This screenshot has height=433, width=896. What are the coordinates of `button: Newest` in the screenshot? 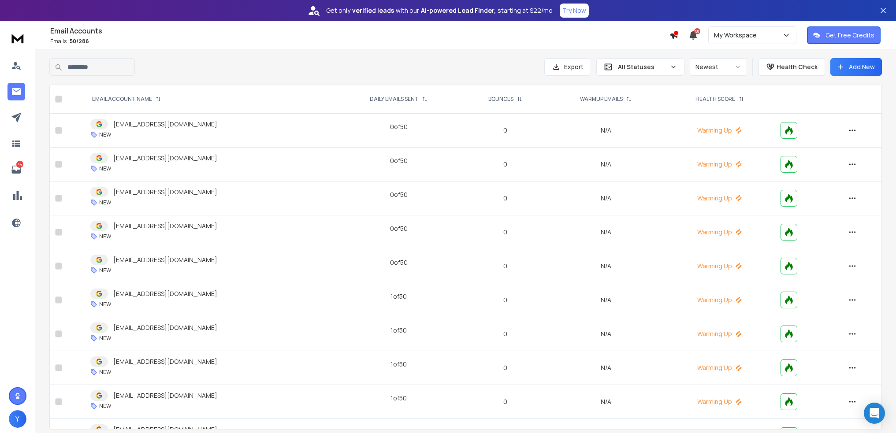 It's located at (718, 67).